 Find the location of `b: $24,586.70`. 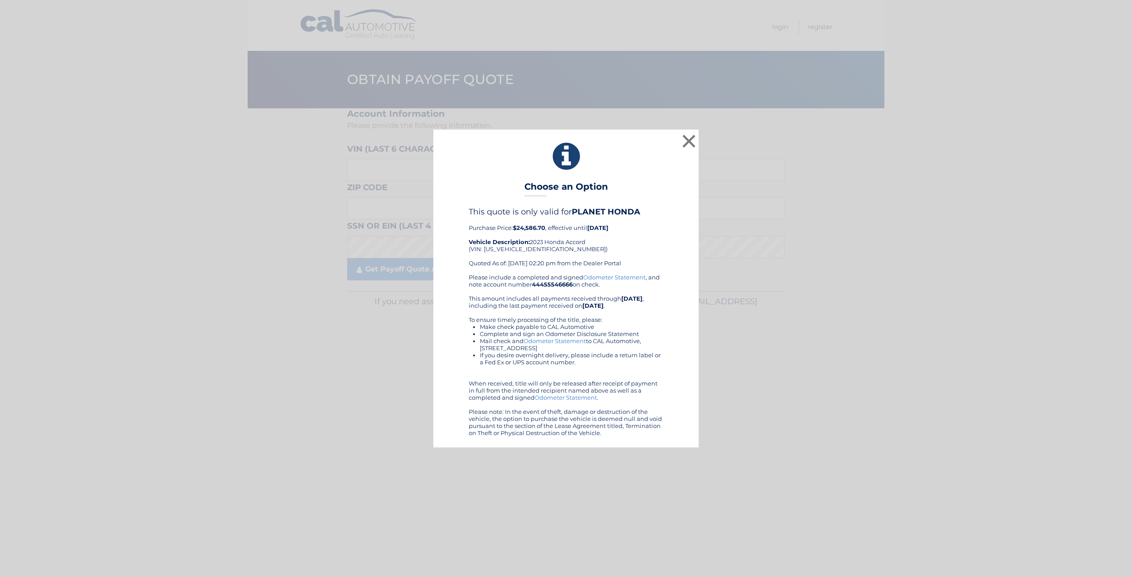

b: $24,586.70 is located at coordinates (529, 228).